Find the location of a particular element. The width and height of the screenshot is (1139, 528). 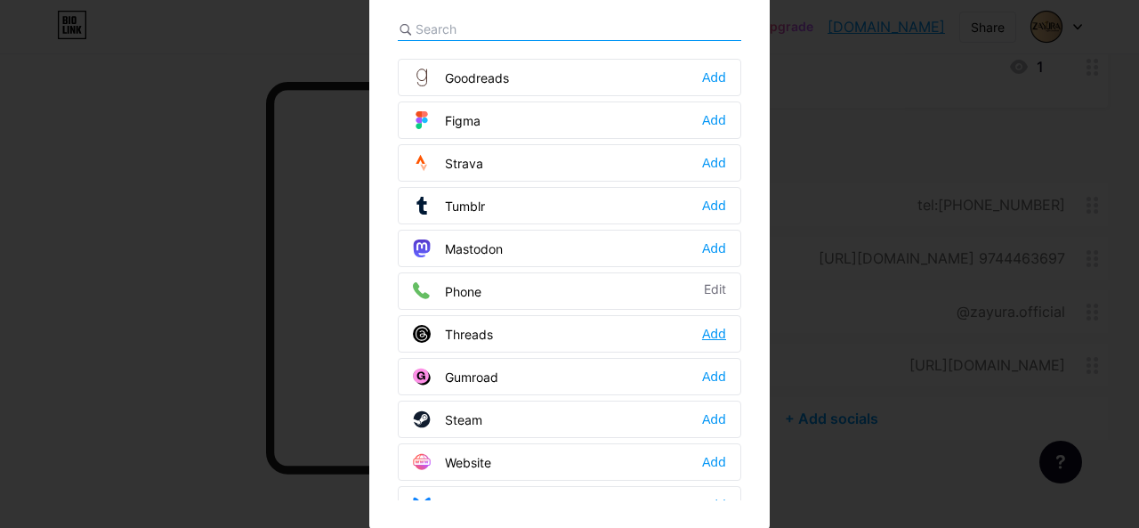

div: Tumblr is located at coordinates (449, 206).